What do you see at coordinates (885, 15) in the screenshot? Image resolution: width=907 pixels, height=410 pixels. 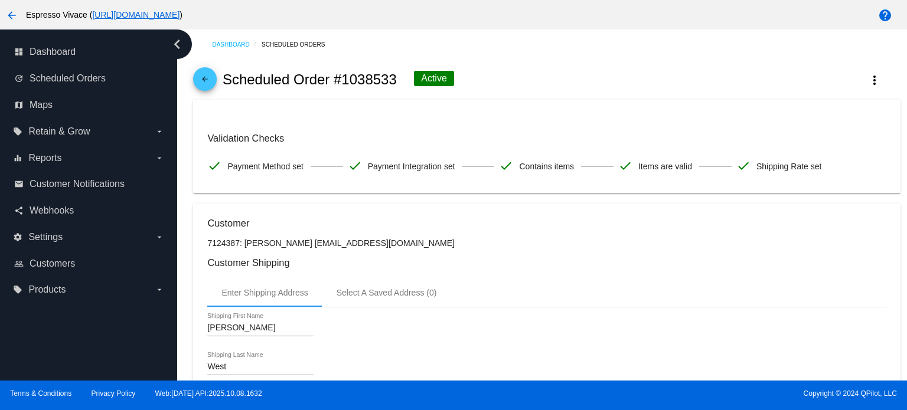 I see `mat-icon: help` at bounding box center [885, 15].